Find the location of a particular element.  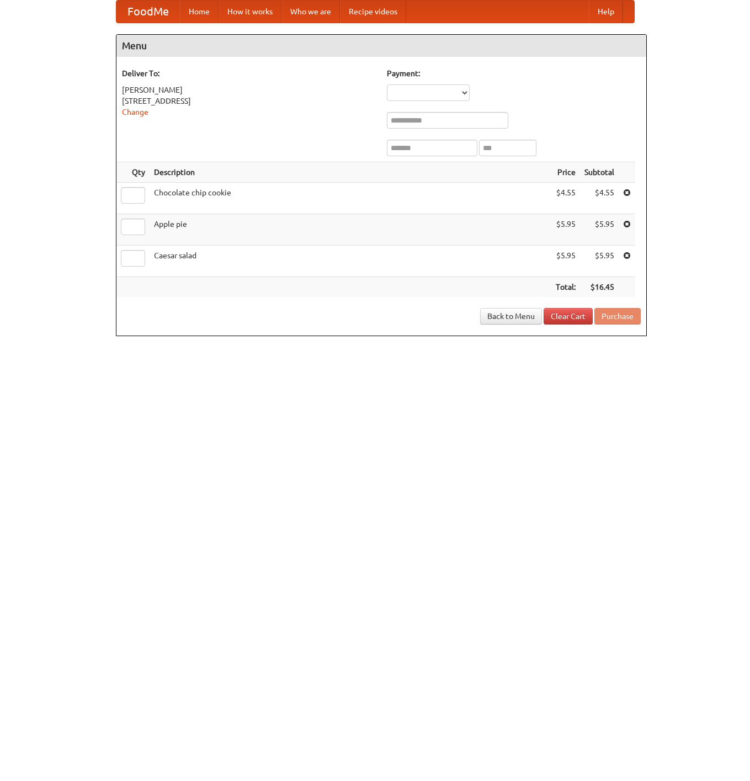

h4: Menu is located at coordinates (381, 46).